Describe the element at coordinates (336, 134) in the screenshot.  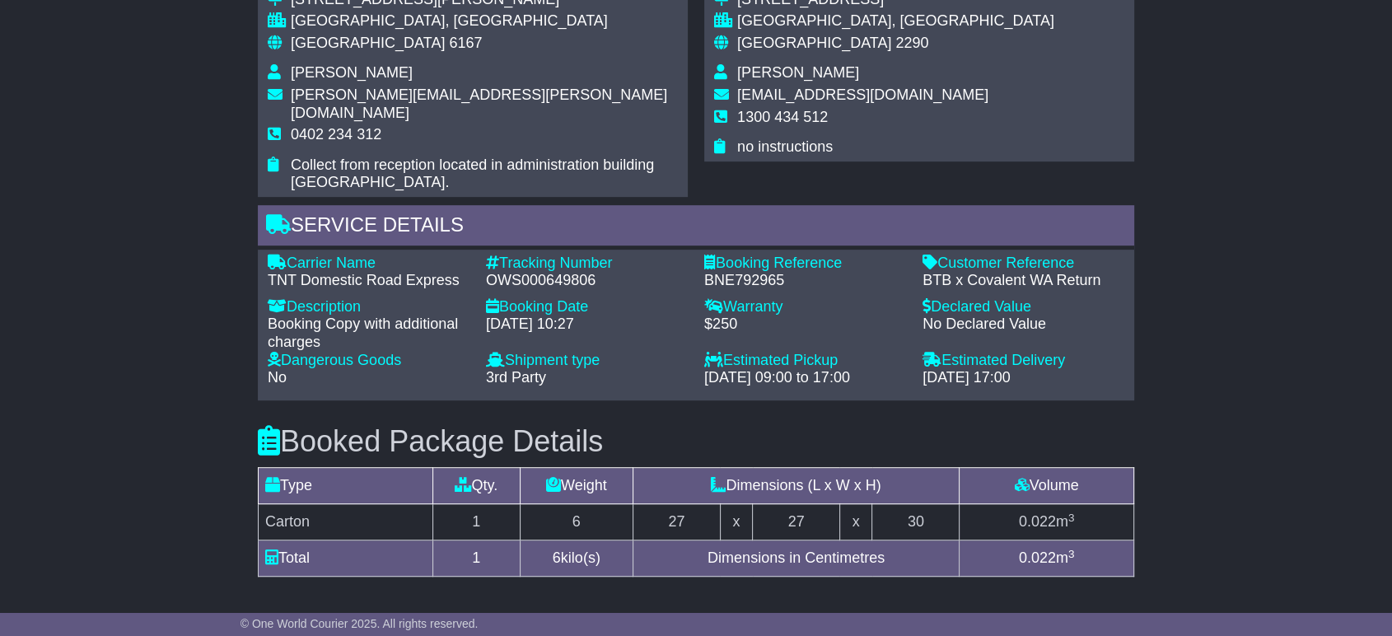
I see `span: 0402 234 312` at that location.